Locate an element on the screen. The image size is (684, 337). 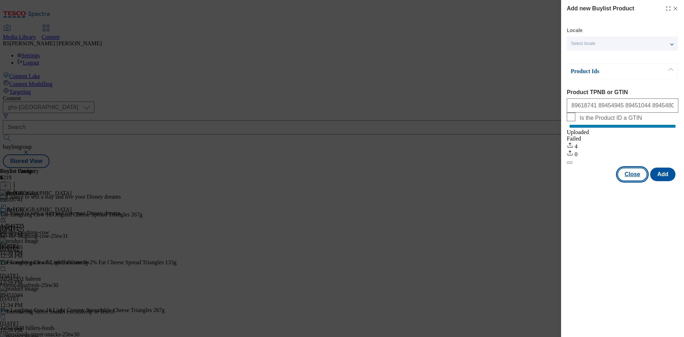
button: Select locale is located at coordinates (622, 43).